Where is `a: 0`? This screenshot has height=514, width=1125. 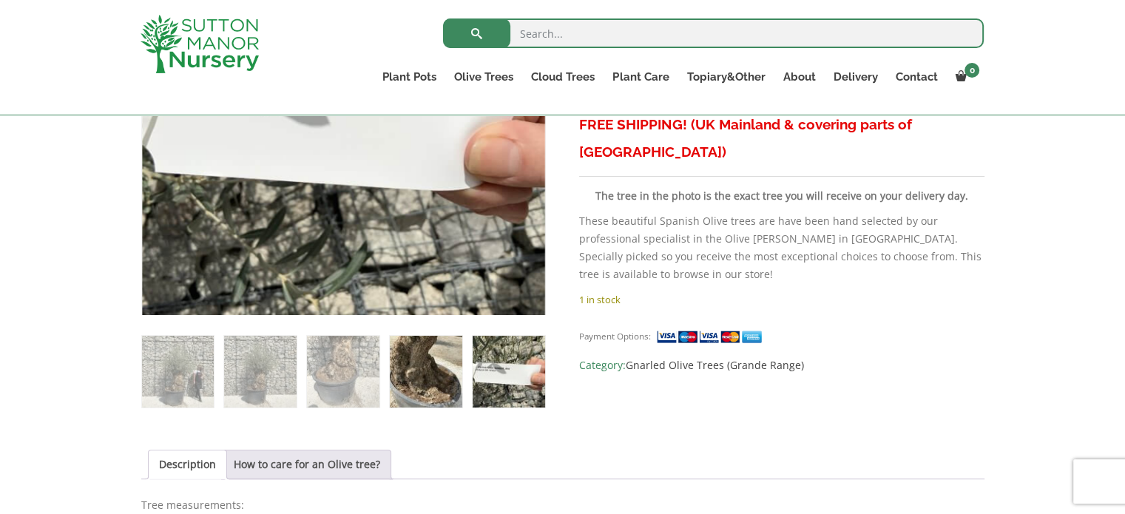
a: 0 is located at coordinates (965, 77).